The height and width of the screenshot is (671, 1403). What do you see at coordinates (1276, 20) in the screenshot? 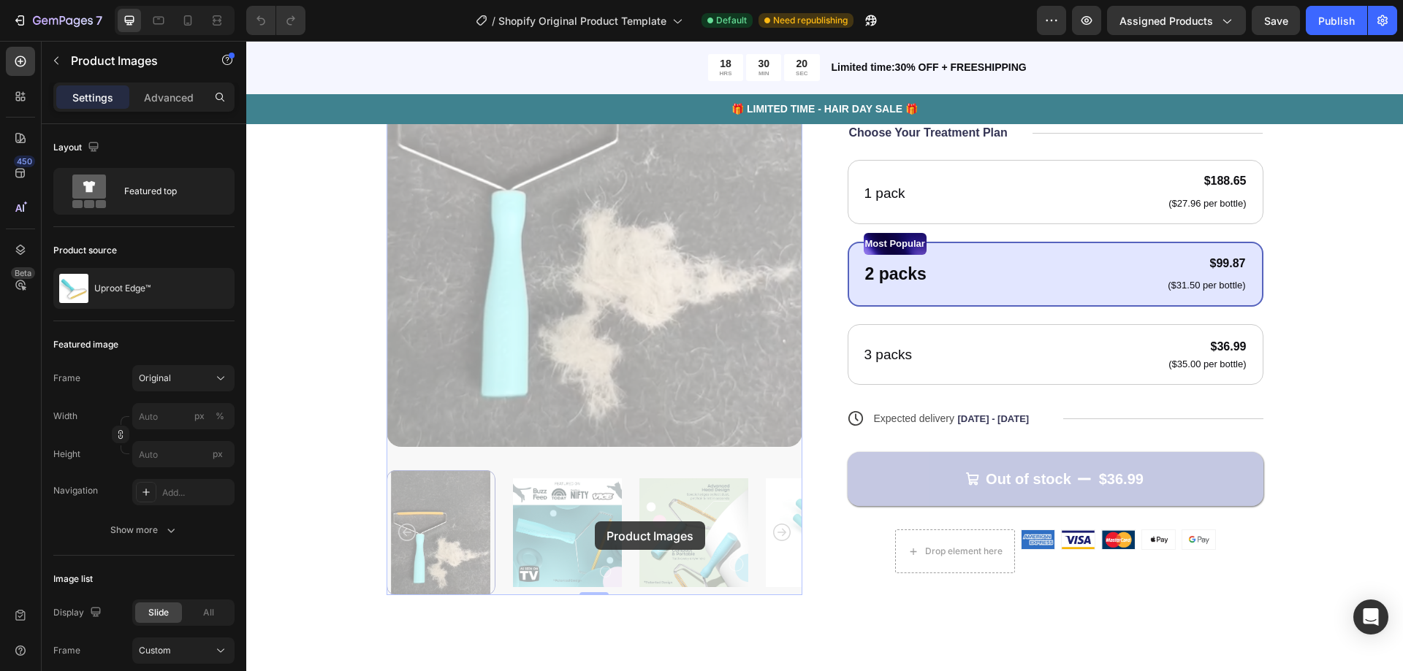
I see `span: Save` at bounding box center [1276, 20].